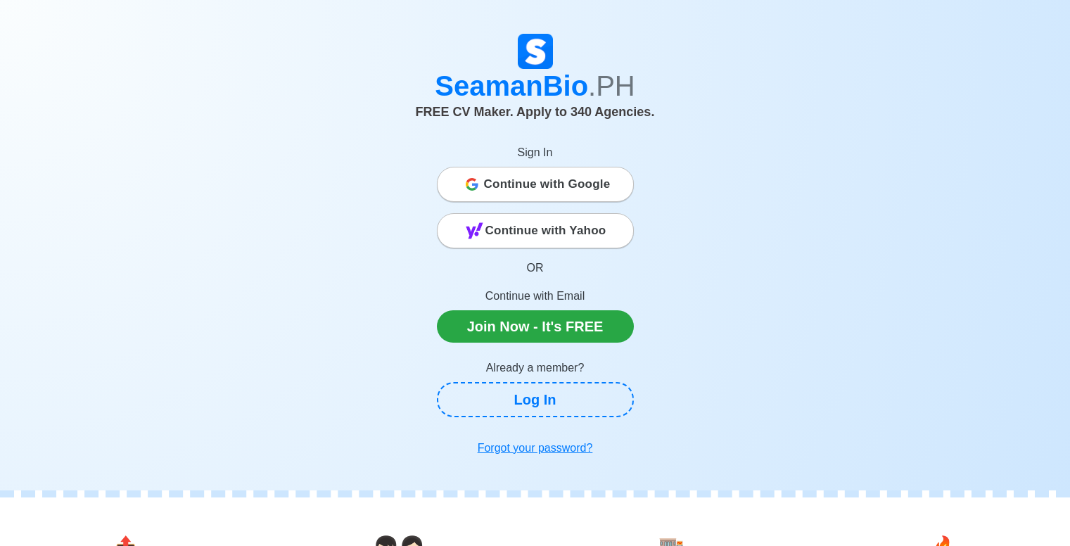 The image size is (1070, 546). I want to click on p: Continue with Email, so click(536, 296).